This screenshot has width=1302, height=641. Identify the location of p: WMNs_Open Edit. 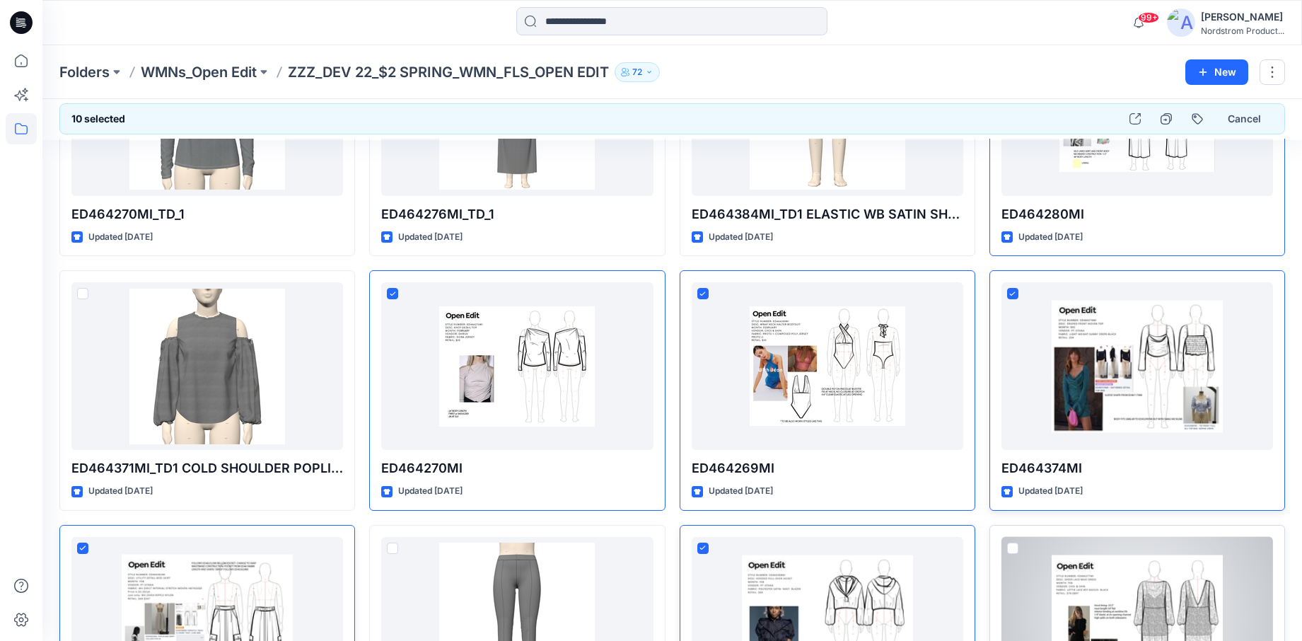
(199, 72).